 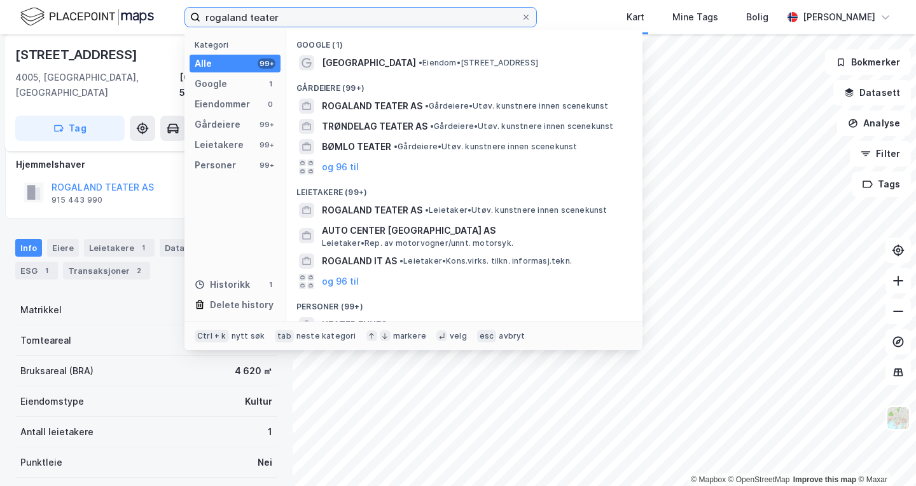 What do you see at coordinates (41, 310) in the screenshot?
I see `div: Matrikkel` at bounding box center [41, 310].